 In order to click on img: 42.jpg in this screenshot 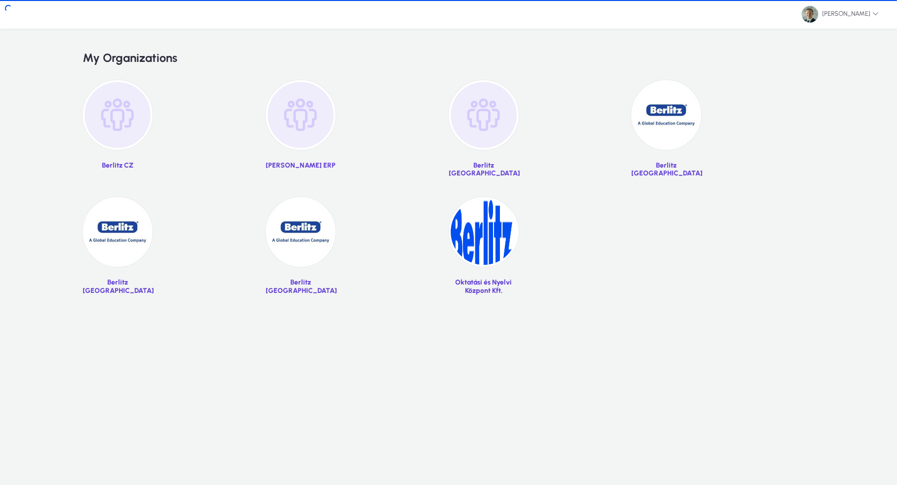, I will do `click(483, 232)`.